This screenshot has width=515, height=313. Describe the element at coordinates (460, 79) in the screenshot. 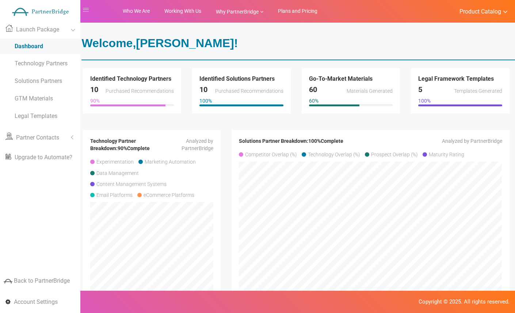

I see `h5: Legal Framework Templates` at that location.